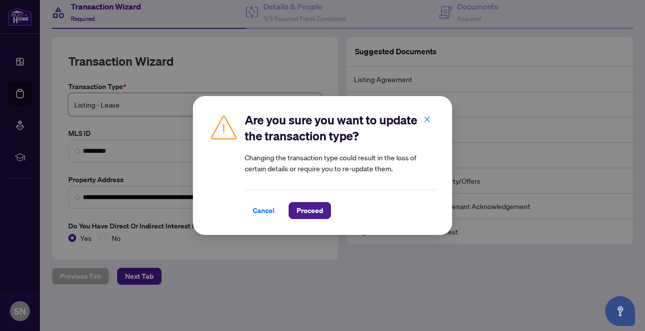  What do you see at coordinates (264, 211) in the screenshot?
I see `span: Cancel` at bounding box center [264, 211].